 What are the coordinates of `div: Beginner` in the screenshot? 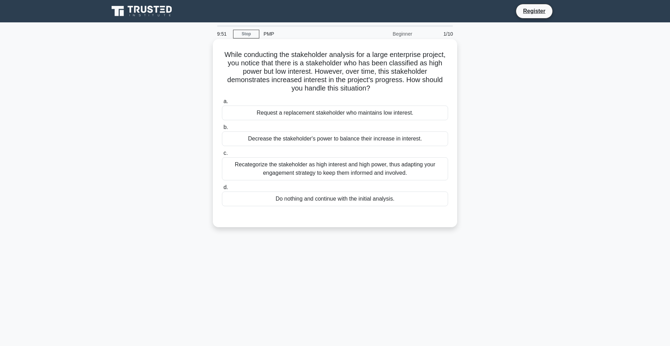 It's located at (386, 34).